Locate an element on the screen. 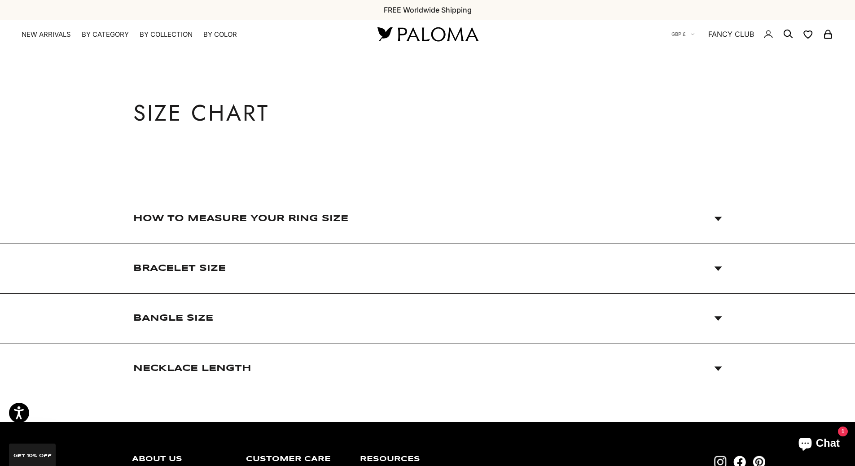  p: Customer Care is located at coordinates (296, 459).